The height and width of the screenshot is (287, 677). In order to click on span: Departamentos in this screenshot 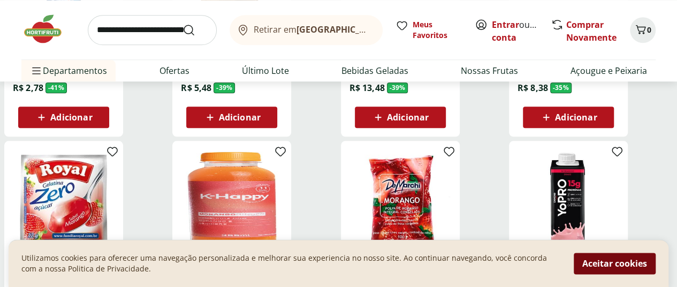, I will do `click(69, 71)`.